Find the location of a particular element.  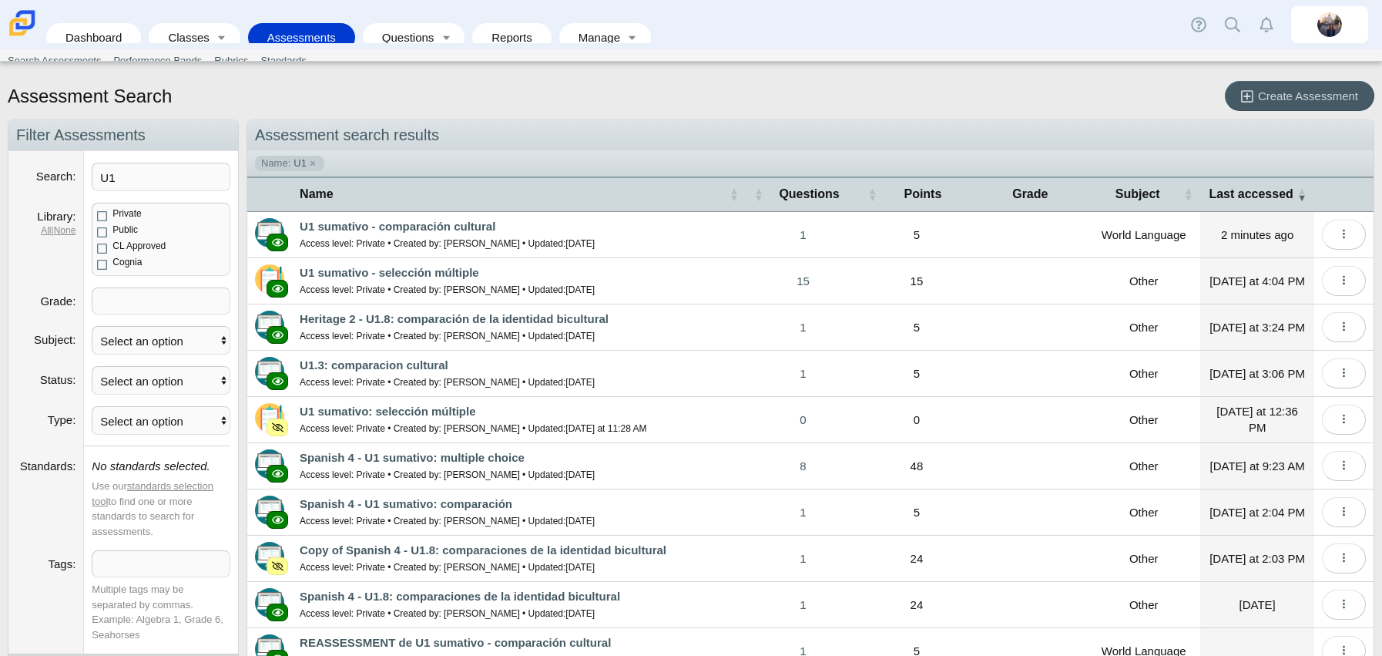

time: Sep 19, 2025 at 8:17 AM is located at coordinates (580, 336).